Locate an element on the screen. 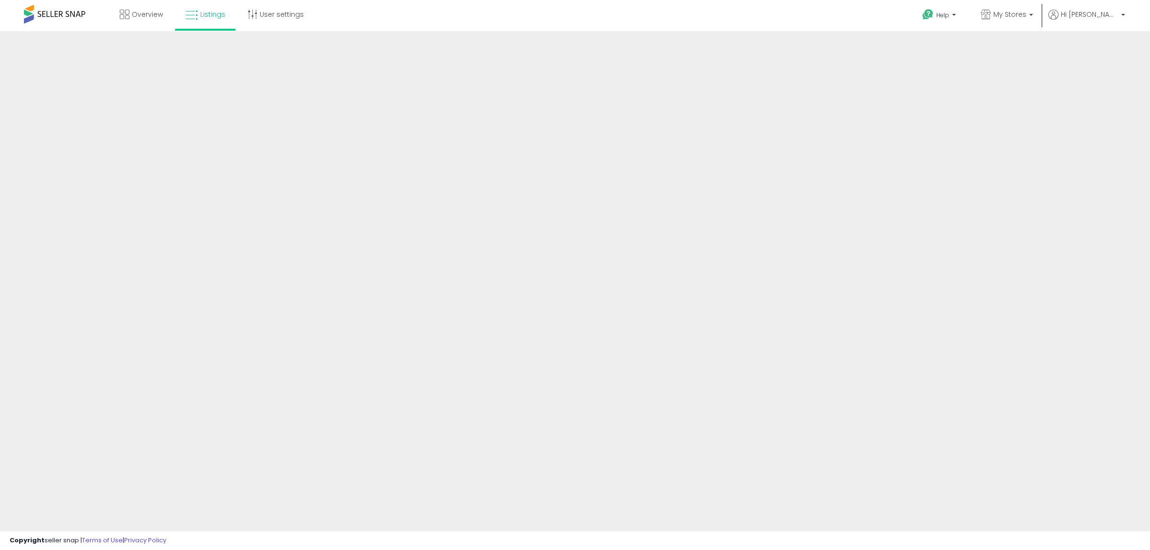 This screenshot has height=550, width=1150. span: Help is located at coordinates (942, 15).